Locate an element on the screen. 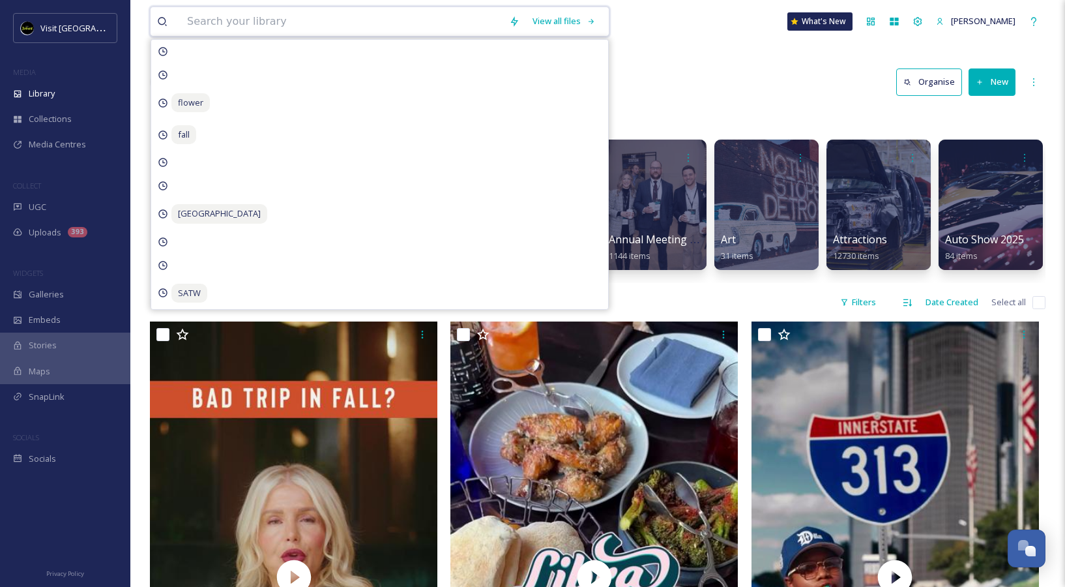  a: Attractions12730 items is located at coordinates (860, 247).